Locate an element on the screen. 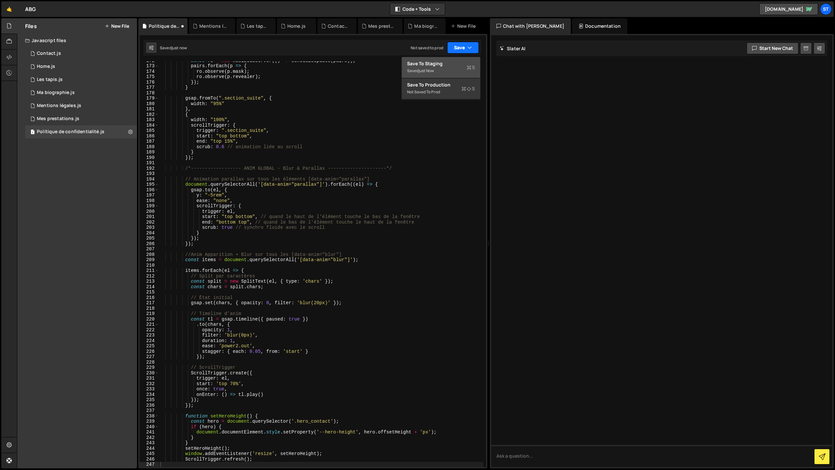  div: New File is located at coordinates (465, 26).